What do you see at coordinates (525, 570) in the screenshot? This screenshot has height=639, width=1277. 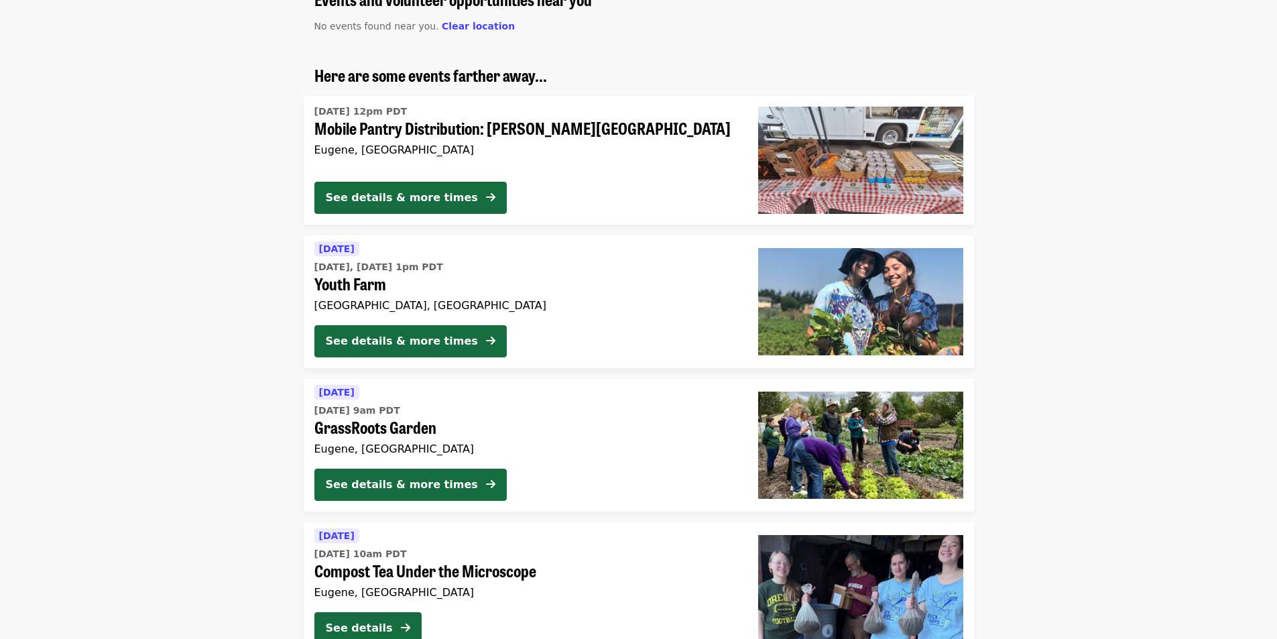 I see `span: Compost Tea Under the Microscope` at bounding box center [525, 570].